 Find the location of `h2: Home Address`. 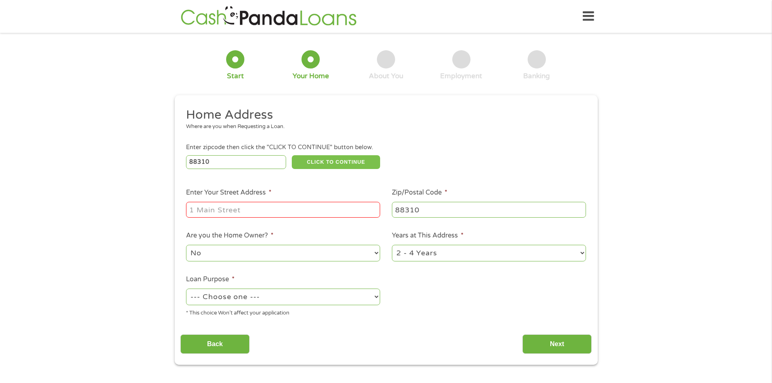

h2: Home Address is located at coordinates (383, 115).